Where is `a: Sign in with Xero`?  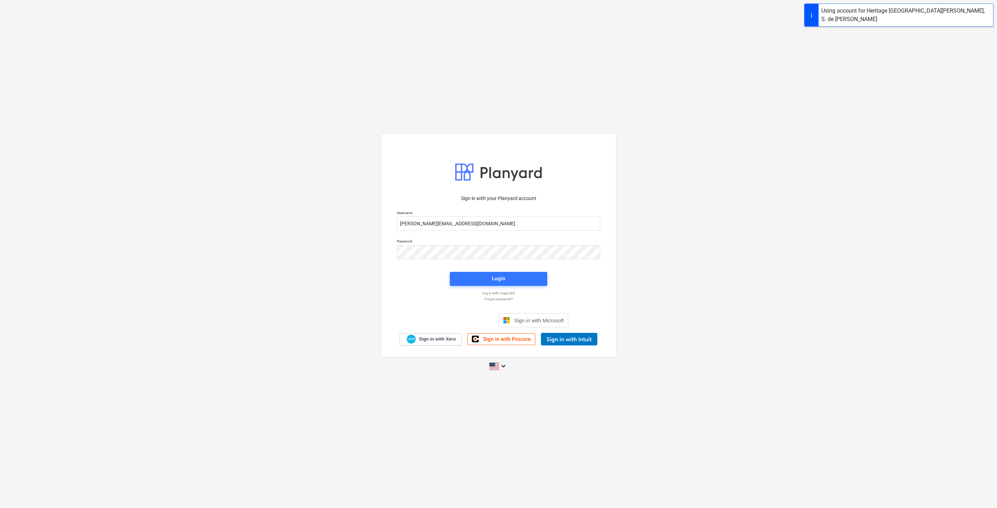 a: Sign in with Xero is located at coordinates (431, 339).